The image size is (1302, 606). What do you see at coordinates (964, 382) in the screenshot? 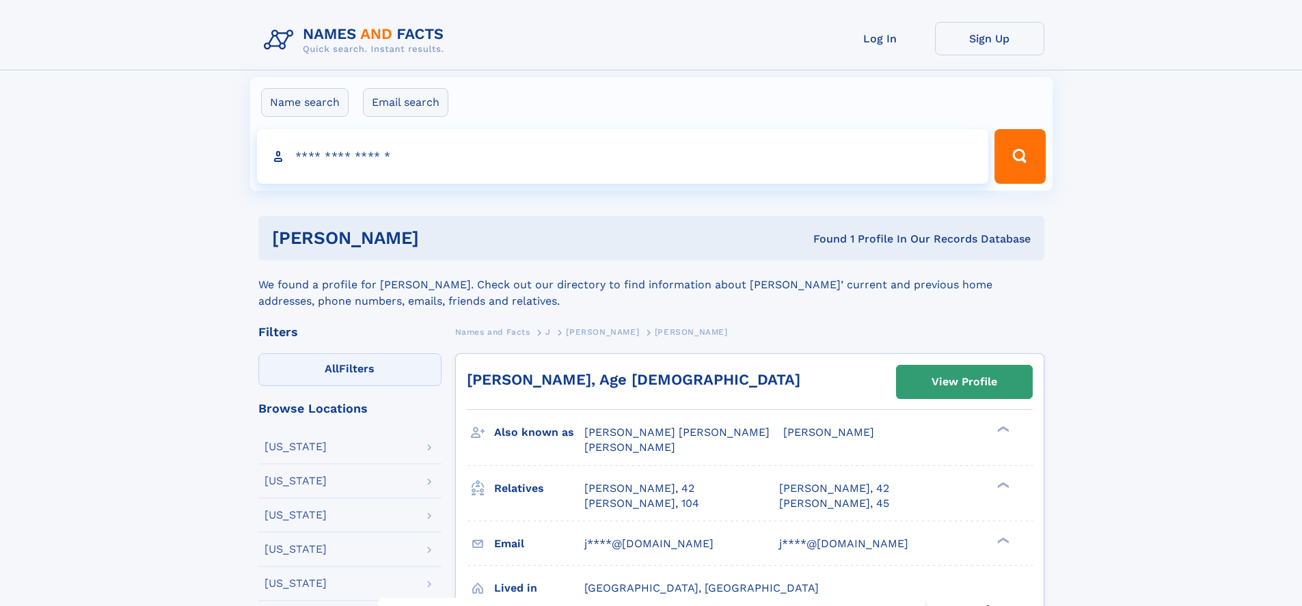
I see `a: View Profile` at bounding box center [964, 382].